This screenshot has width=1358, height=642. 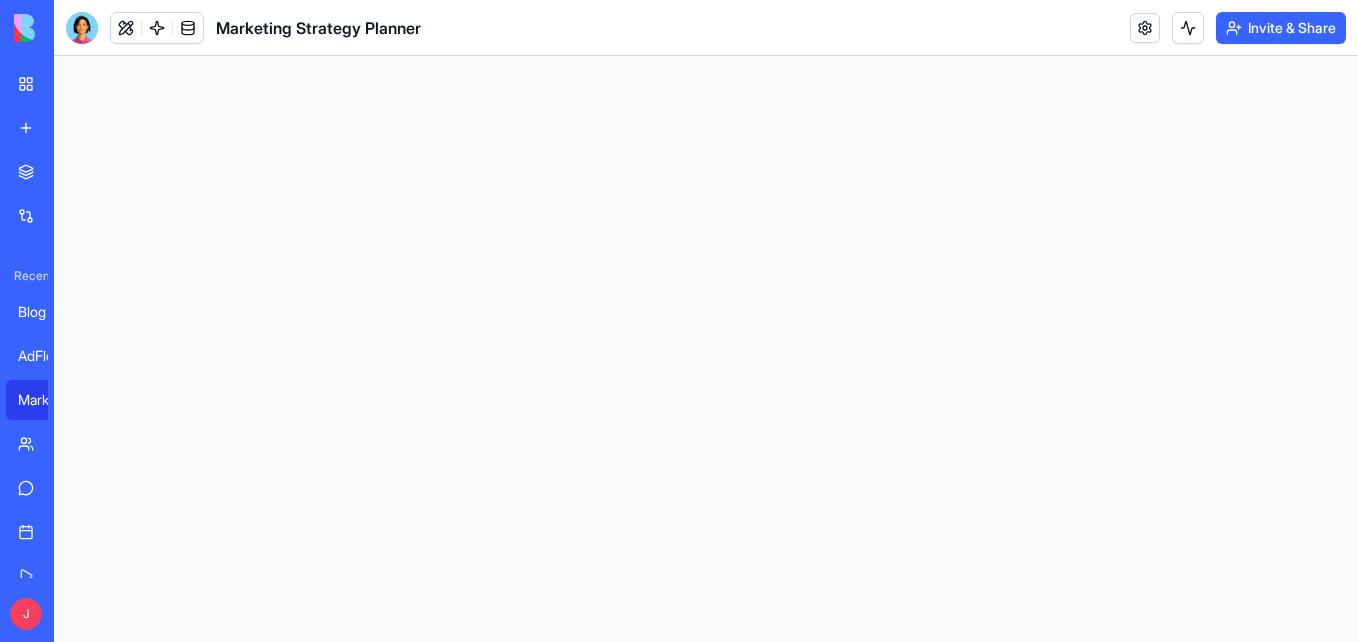 I want to click on span: Recent, so click(x=27, y=276).